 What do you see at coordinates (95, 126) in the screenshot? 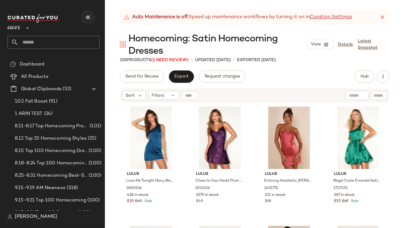
I see `span: (101)` at bounding box center [95, 126].